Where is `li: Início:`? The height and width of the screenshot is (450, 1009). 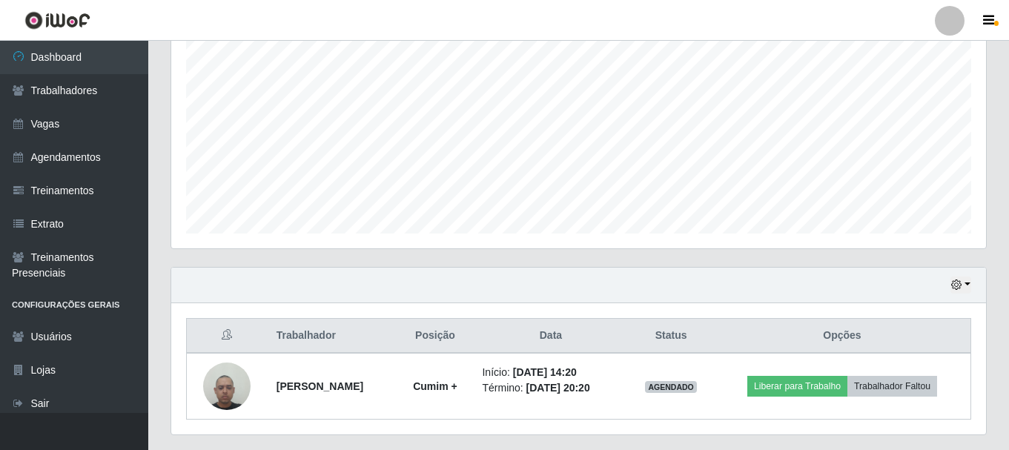
li: Início: is located at coordinates (550, 372).